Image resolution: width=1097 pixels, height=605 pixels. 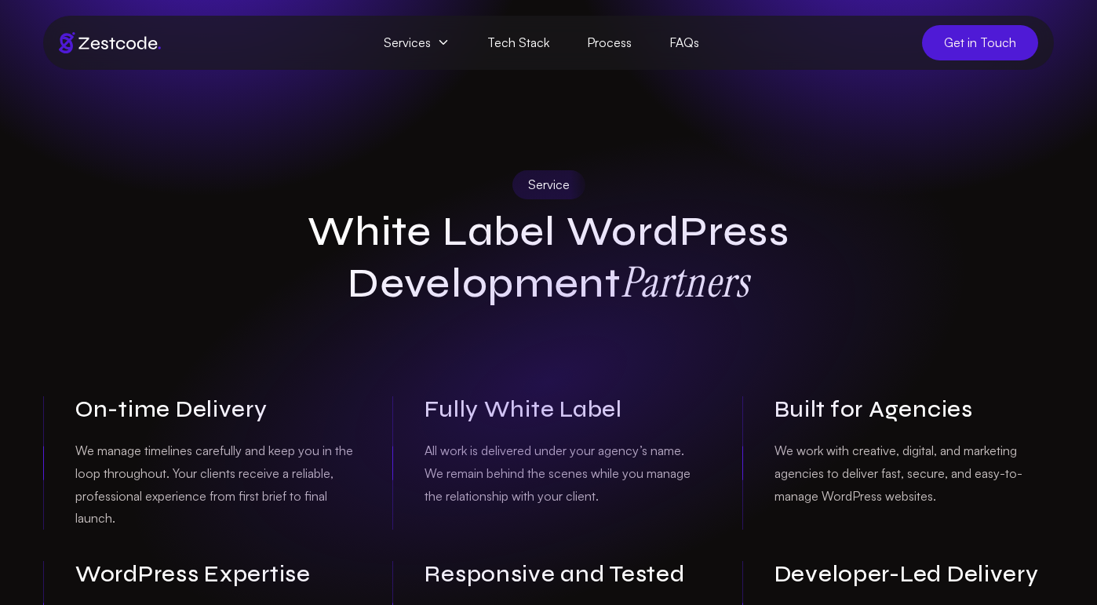 What do you see at coordinates (609, 42) in the screenshot?
I see `a: Process` at bounding box center [609, 42].